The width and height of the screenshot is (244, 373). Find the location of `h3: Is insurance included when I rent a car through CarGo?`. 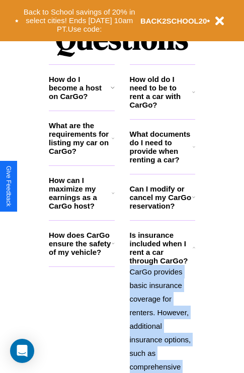

h3: Is insurance included when I rent a car through CarGo? is located at coordinates (161, 248).